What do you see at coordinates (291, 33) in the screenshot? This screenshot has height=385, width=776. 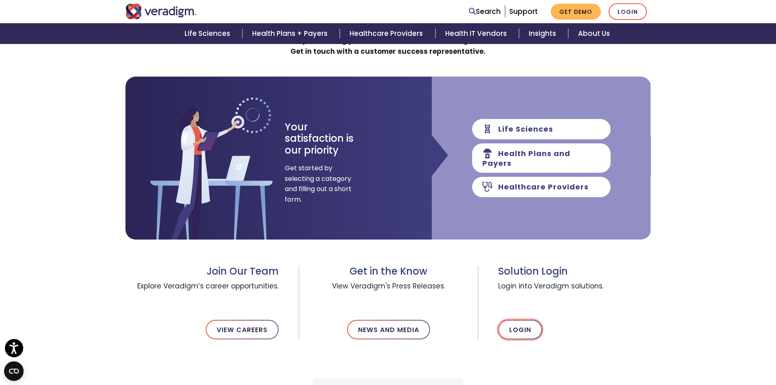 I see `a: Health Plans + Payers` at bounding box center [291, 33].